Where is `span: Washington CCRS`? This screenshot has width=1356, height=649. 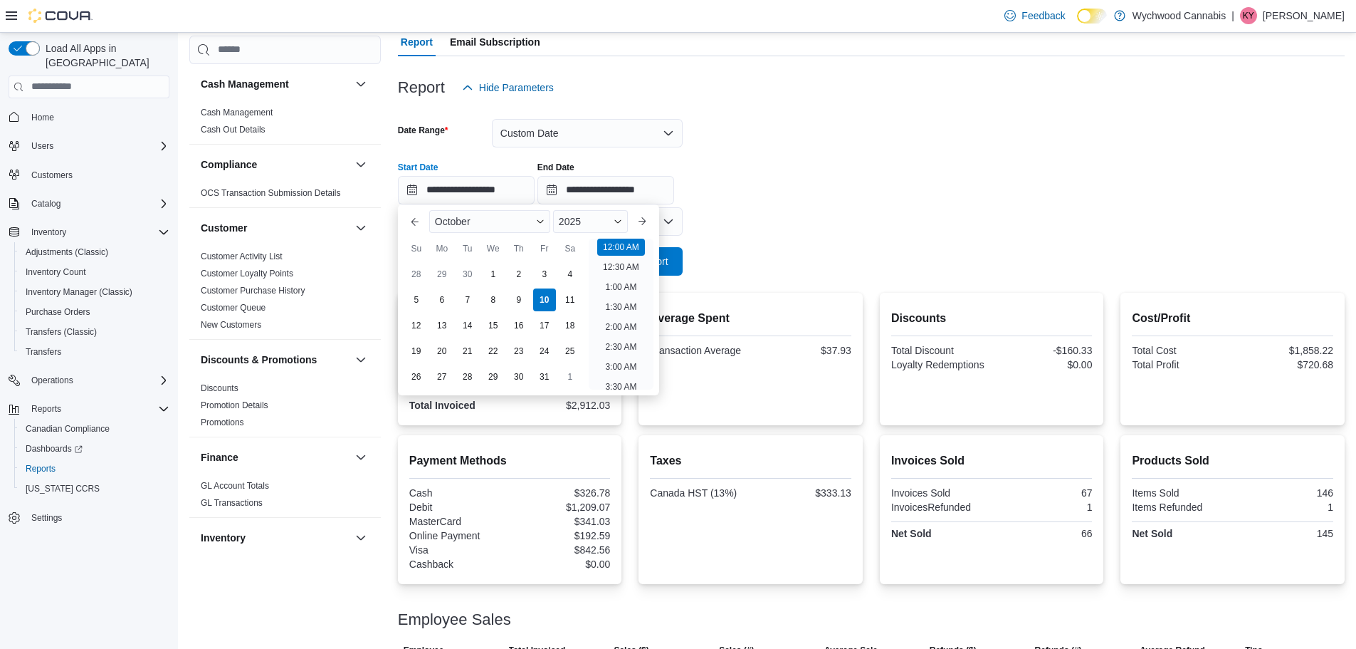
span: Washington CCRS is located at coordinates (95, 488).